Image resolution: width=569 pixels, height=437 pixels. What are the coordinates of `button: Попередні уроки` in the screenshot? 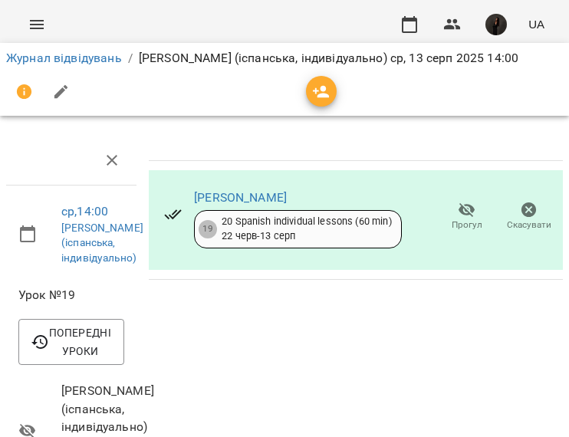 It's located at (71, 342).